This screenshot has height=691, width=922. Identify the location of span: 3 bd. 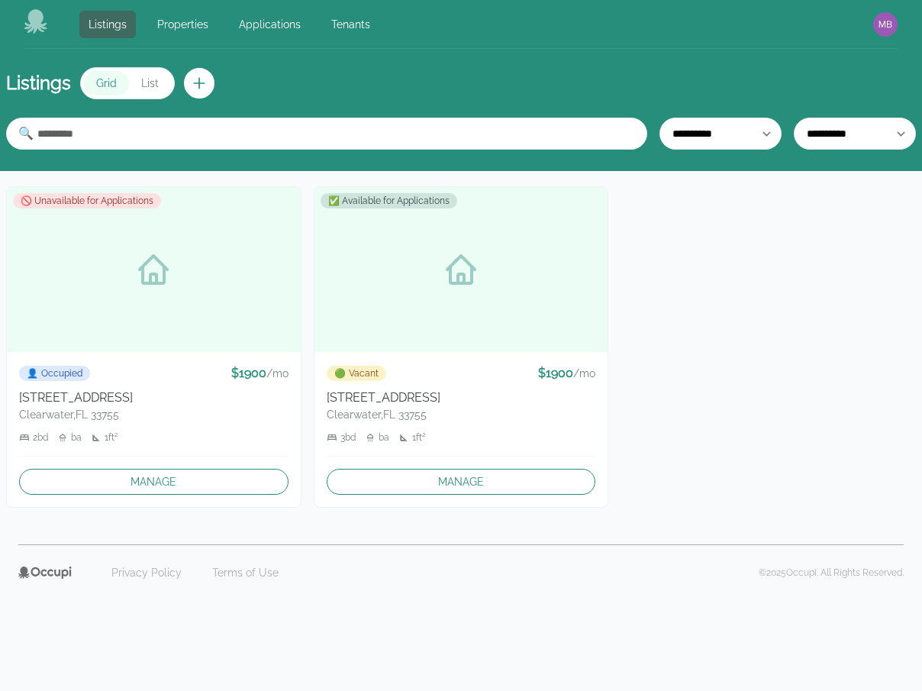
(348, 437).